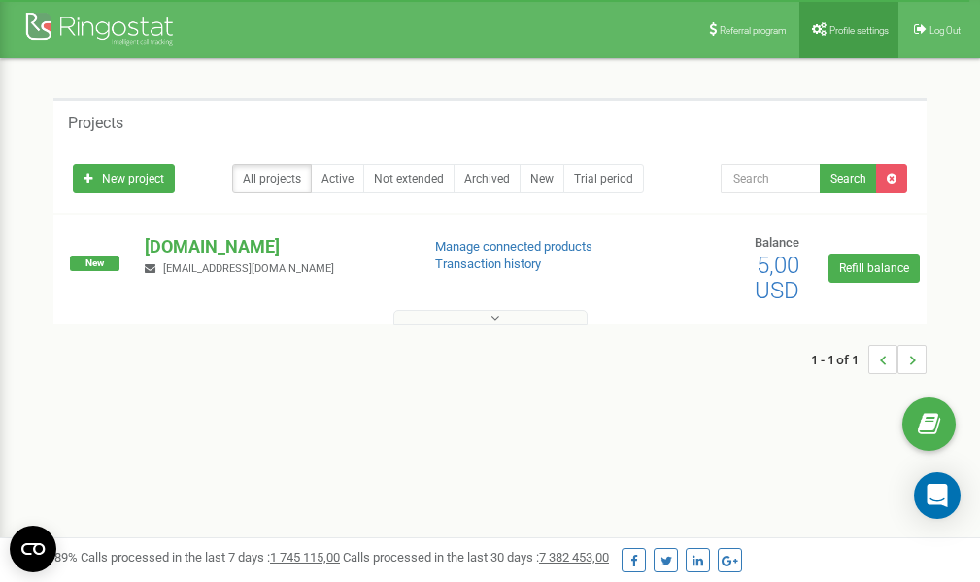  What do you see at coordinates (770, 179) in the screenshot?
I see `input: Search` at bounding box center [770, 179].